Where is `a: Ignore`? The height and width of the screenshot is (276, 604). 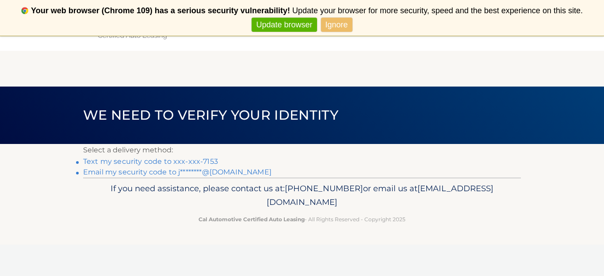 a: Ignore is located at coordinates (336, 25).